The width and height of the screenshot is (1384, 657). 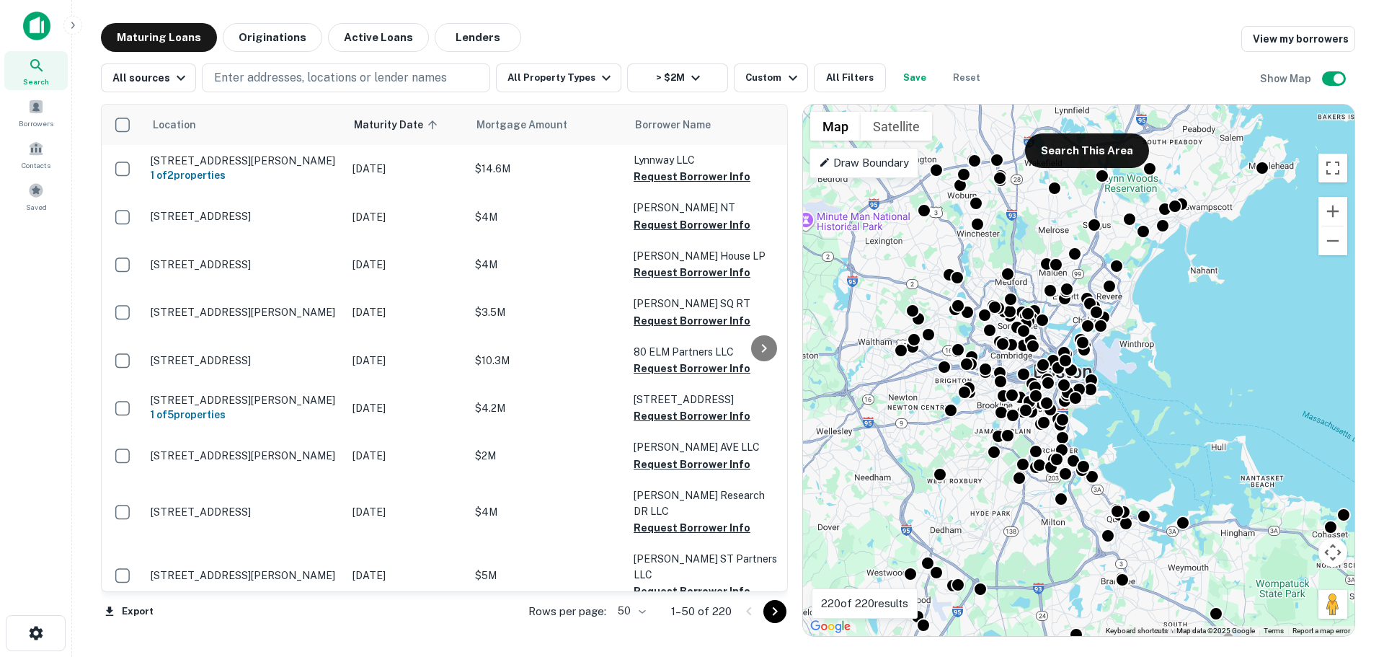 What do you see at coordinates (773, 78) in the screenshot?
I see `div: Custom` at bounding box center [773, 78].